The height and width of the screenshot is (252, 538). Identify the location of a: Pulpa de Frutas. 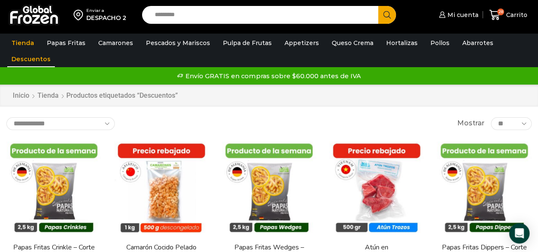
(247, 43).